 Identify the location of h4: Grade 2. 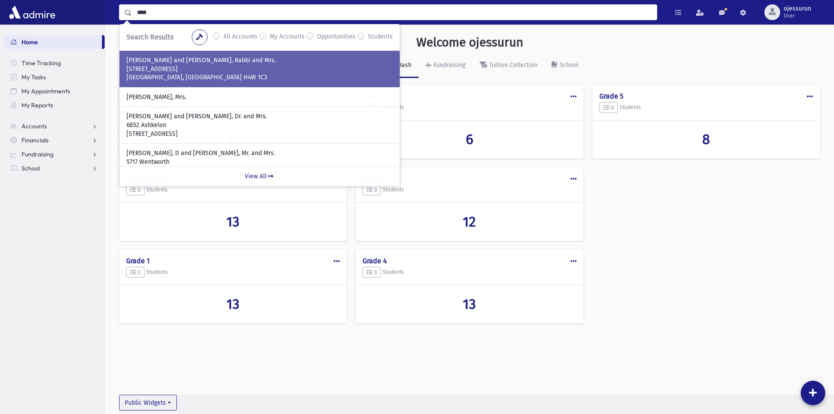
(470, 96).